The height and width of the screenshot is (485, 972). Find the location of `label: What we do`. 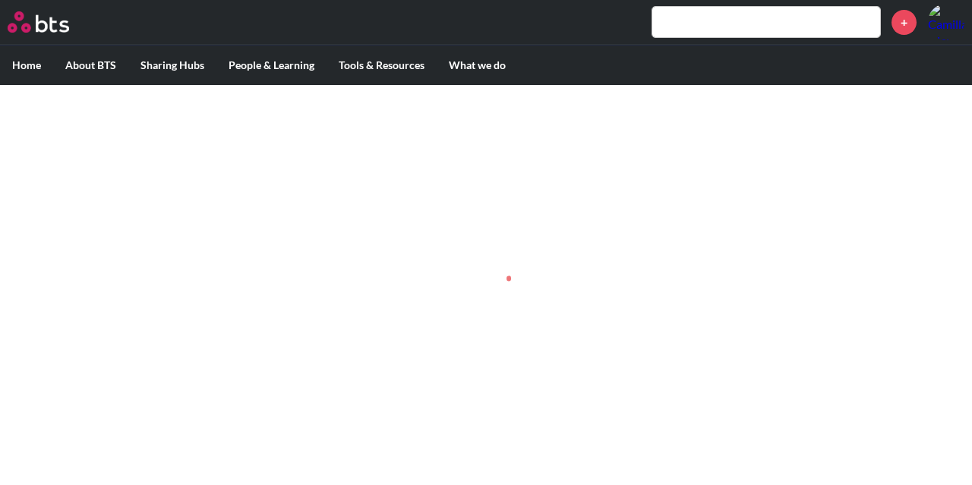

label: What we do is located at coordinates (477, 65).